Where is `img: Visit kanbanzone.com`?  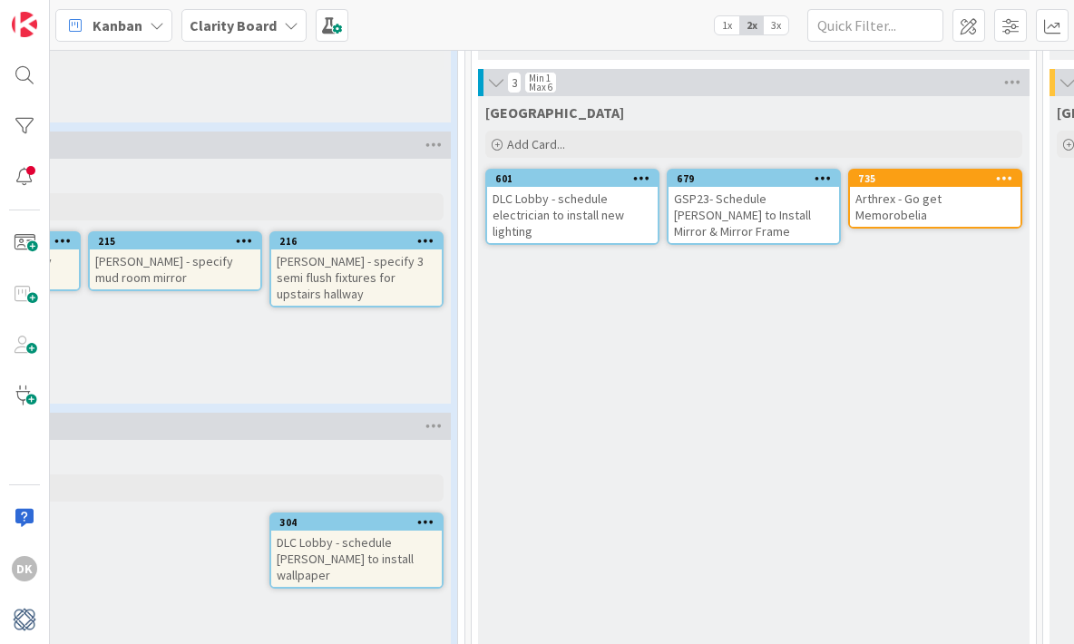 img: Visit kanbanzone.com is located at coordinates (24, 24).